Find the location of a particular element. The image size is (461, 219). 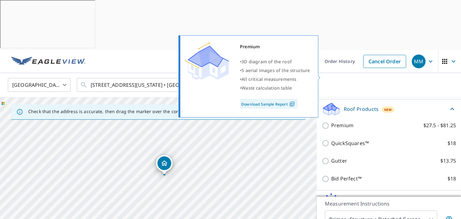

span: Waste calculation table is located at coordinates (267, 88).